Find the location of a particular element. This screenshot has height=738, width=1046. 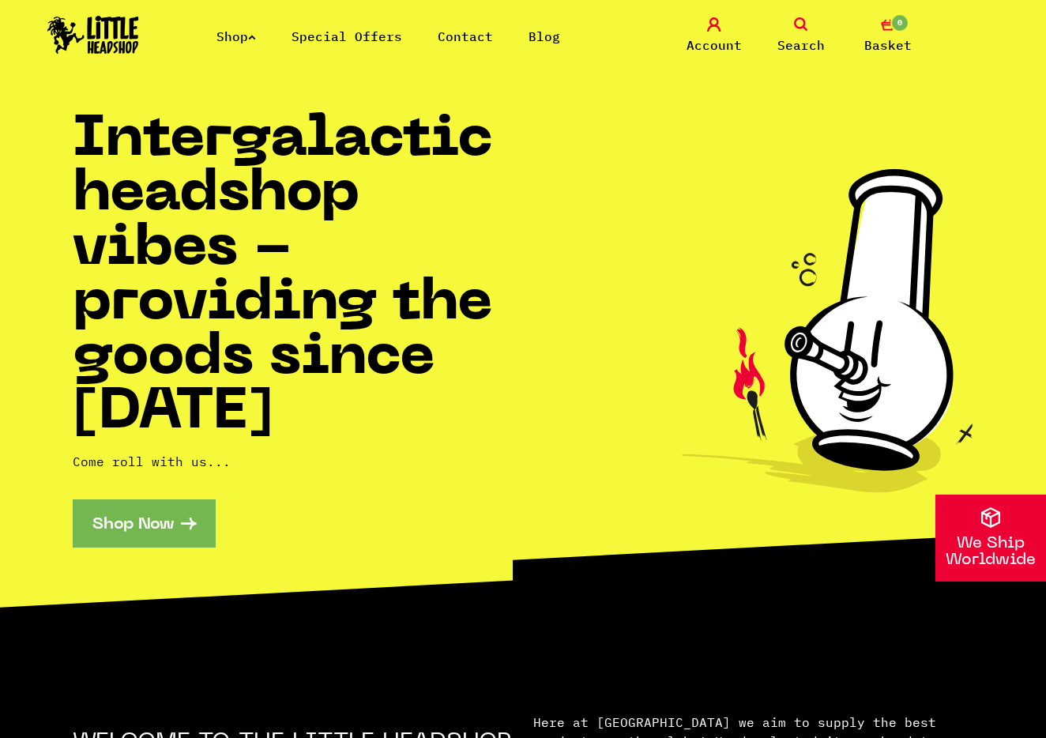

p: Come roll with us... is located at coordinates (298, 462).